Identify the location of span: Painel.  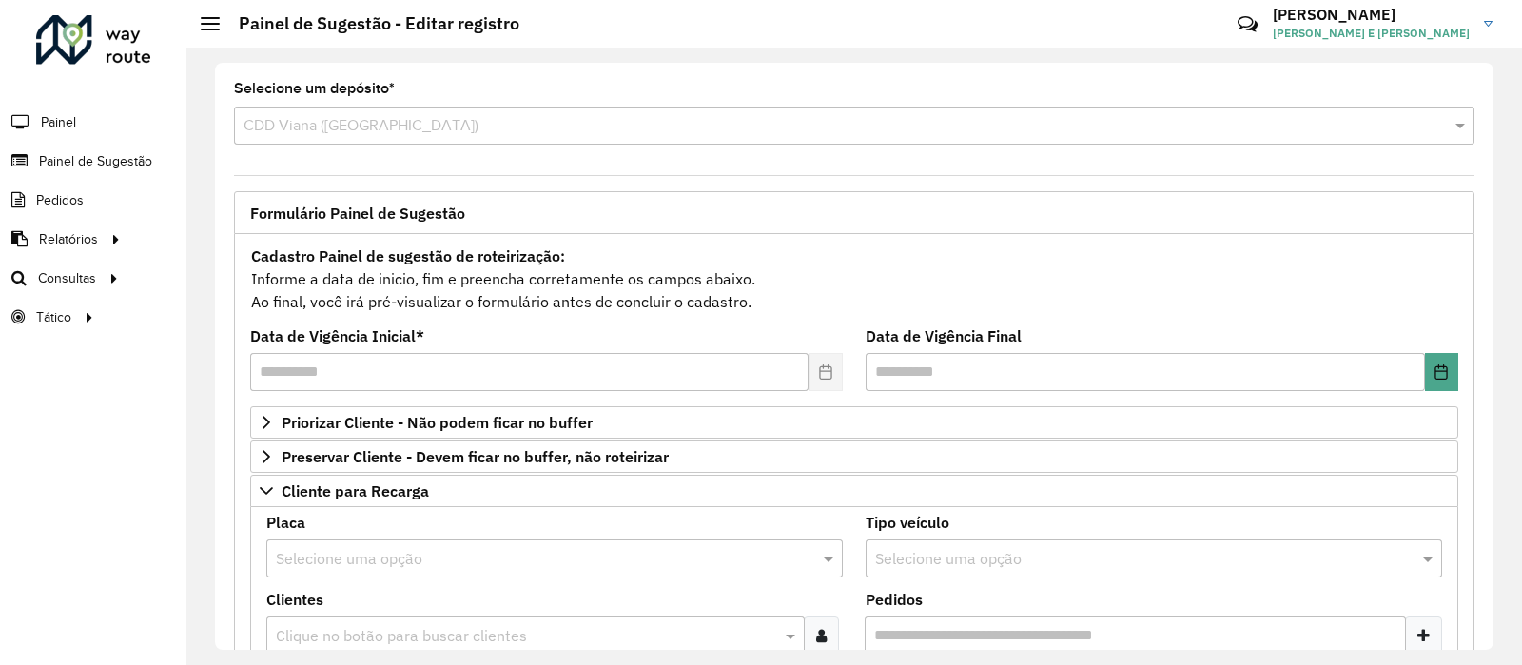
(58, 122).